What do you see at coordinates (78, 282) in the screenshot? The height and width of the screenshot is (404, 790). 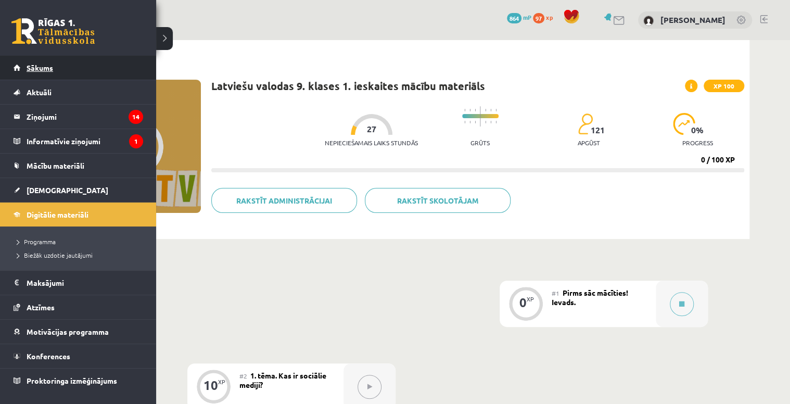 I see `a: Maksājumi` at bounding box center [78, 282].